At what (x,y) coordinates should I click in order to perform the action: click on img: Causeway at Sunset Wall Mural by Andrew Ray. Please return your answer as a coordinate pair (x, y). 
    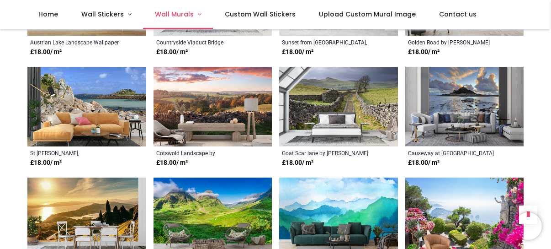
    Looking at the image, I should click on (465, 107).